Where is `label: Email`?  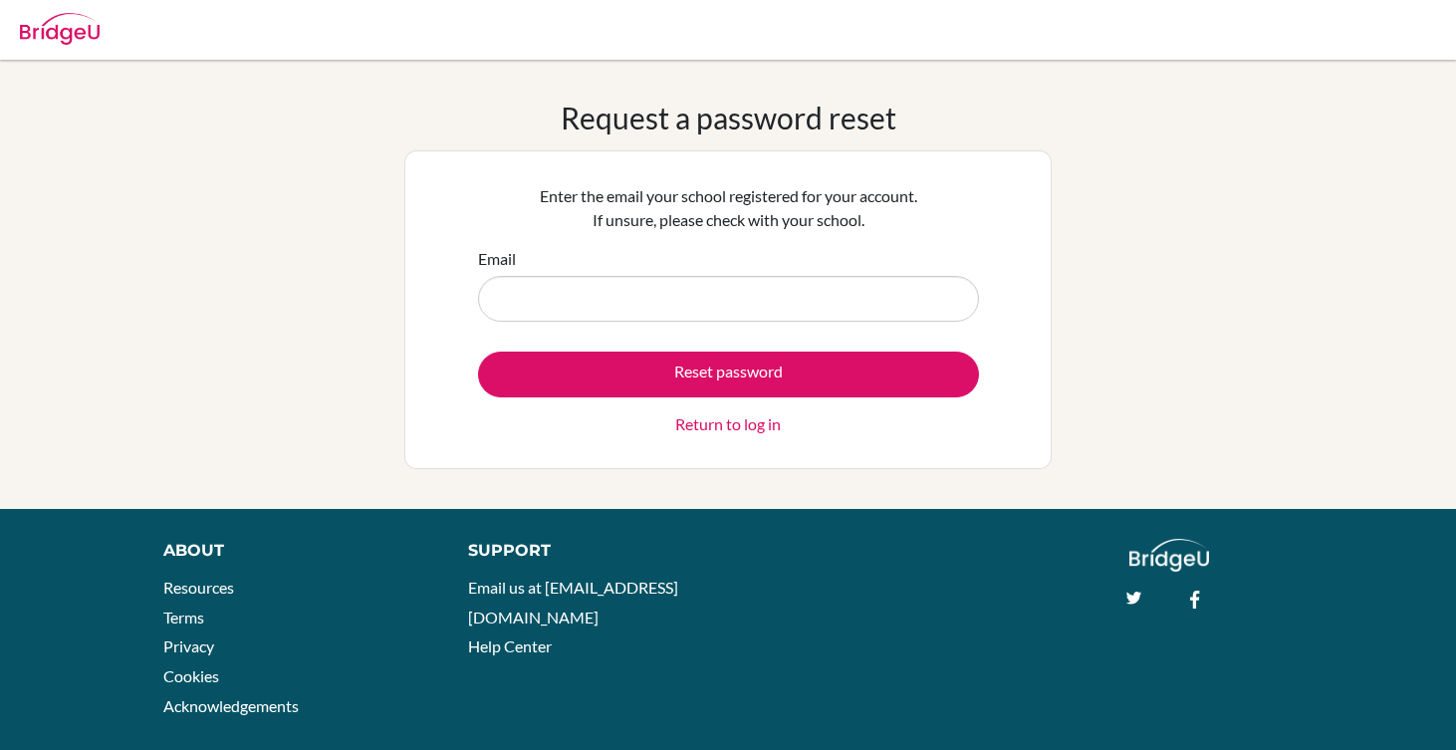 label: Email is located at coordinates (497, 259).